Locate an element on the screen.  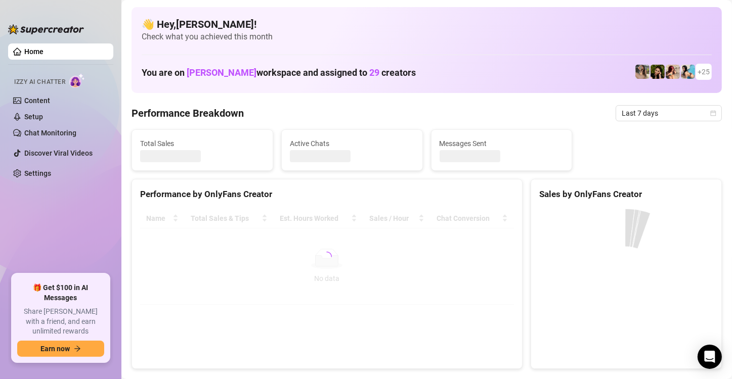
span: loading is located at coordinates (327, 257).